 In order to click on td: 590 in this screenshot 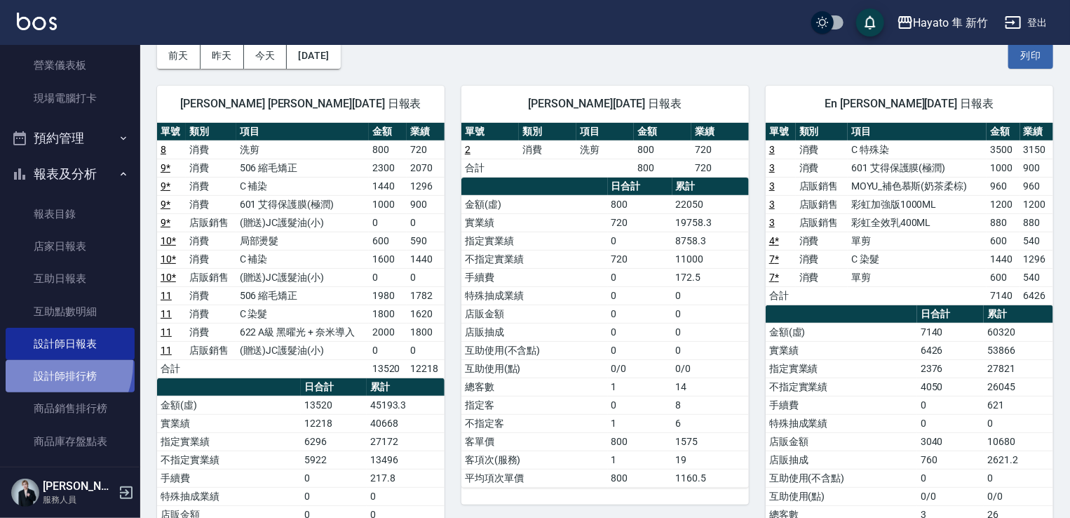, I will do `click(426, 241)`.